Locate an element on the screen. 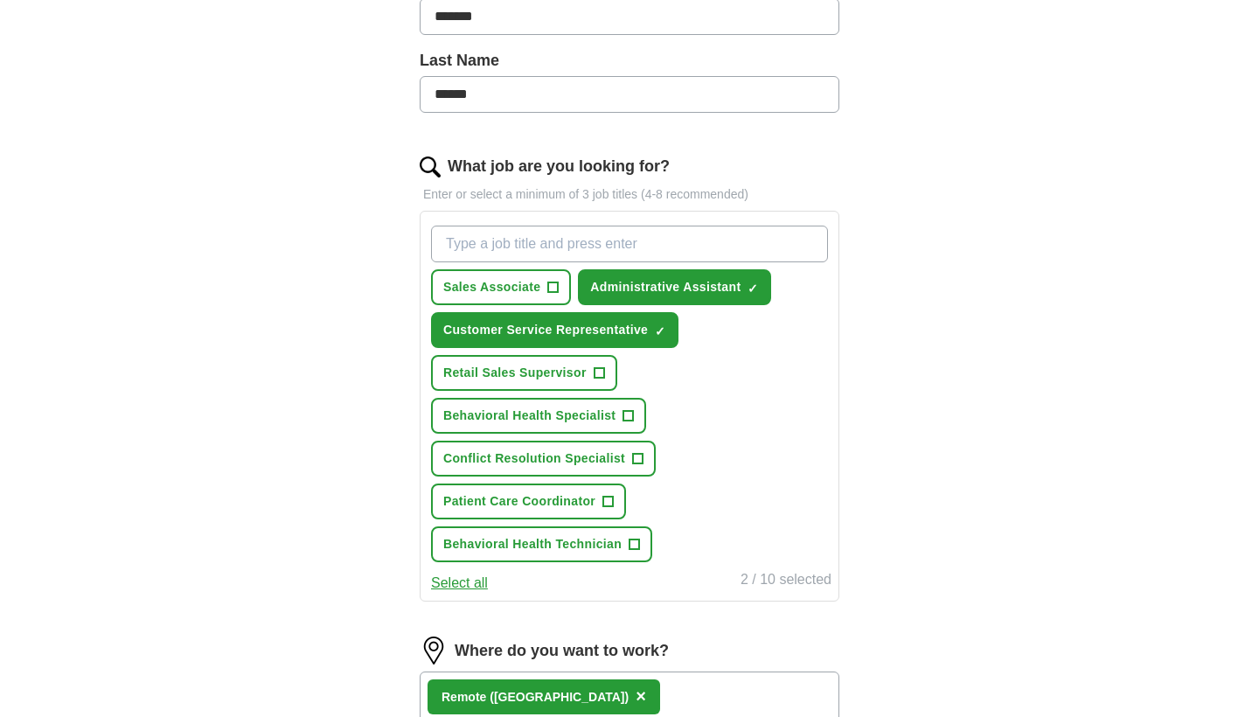 Image resolution: width=1259 pixels, height=717 pixels. img: location.png is located at coordinates (434, 650).